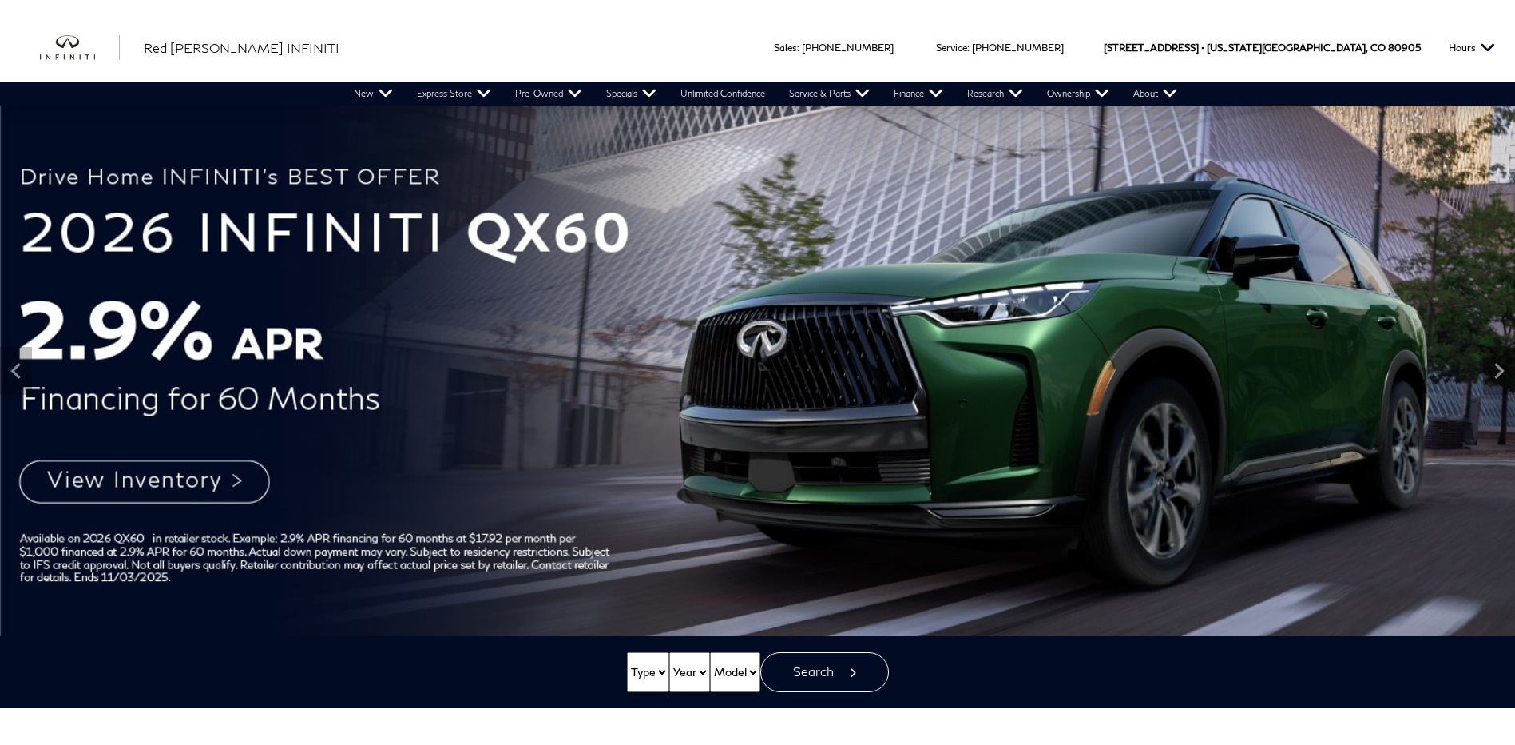 This screenshot has height=745, width=1515. Describe the element at coordinates (1378, 47) in the screenshot. I see `span: CO` at that location.